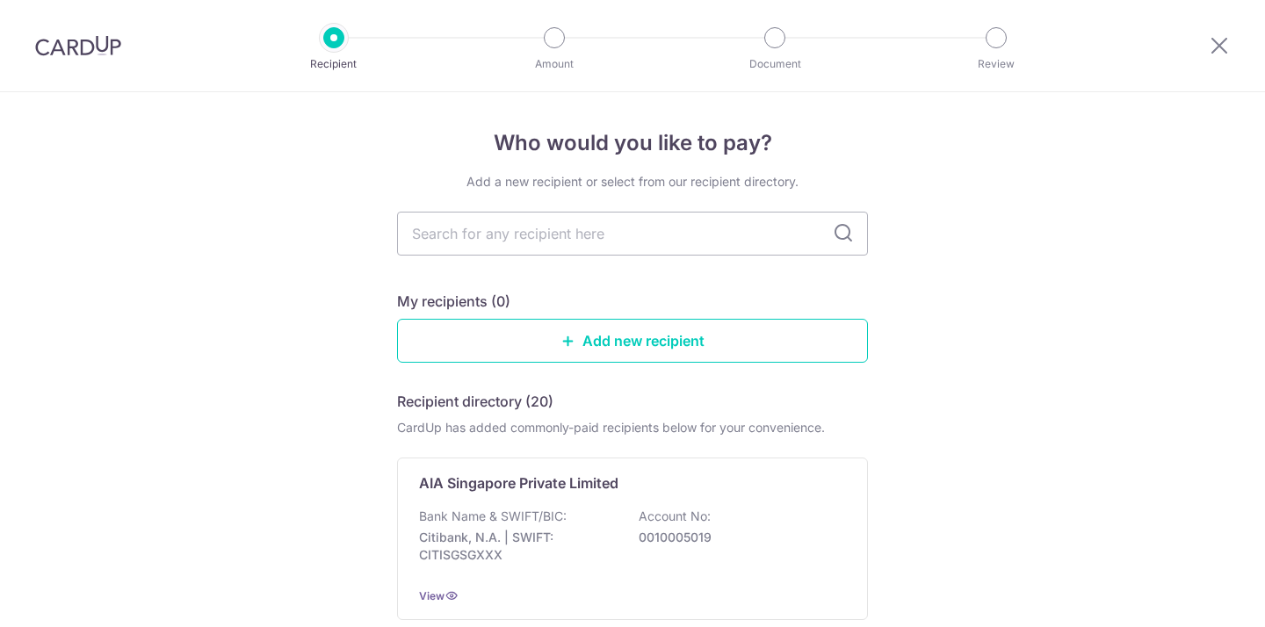 The height and width of the screenshot is (627, 1265). What do you see at coordinates (554, 64) in the screenshot?
I see `p: Amount` at bounding box center [554, 64].